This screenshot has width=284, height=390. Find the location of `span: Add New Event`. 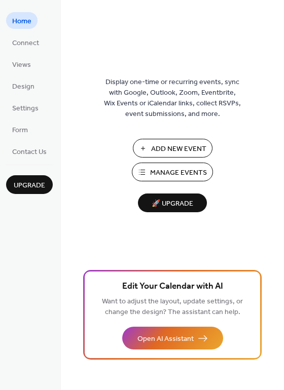

span: Add New Event is located at coordinates (179, 149).